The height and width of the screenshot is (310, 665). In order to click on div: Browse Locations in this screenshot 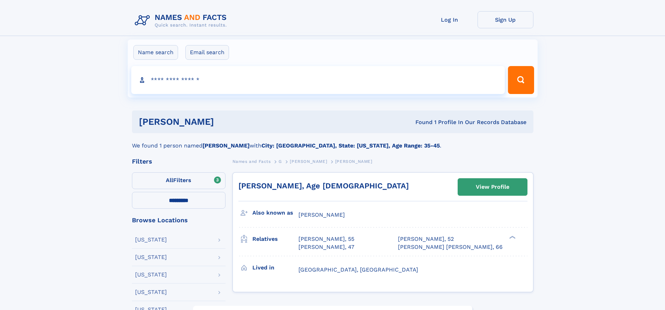, I will do `click(179, 220)`.